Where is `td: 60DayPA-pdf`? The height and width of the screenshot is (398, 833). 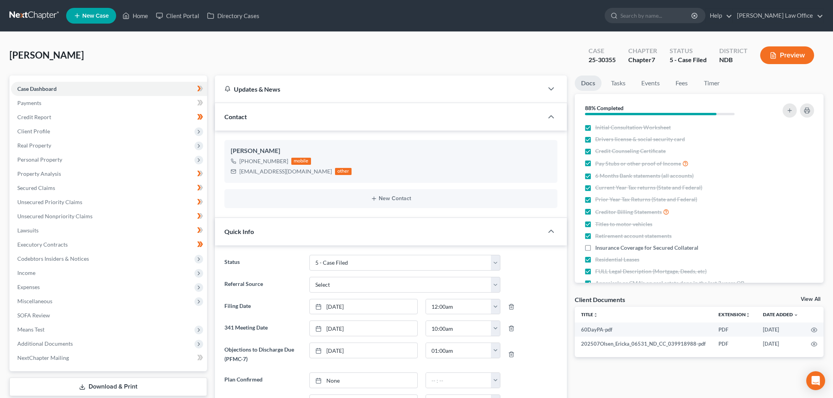
td: 60DayPA-pdf is located at coordinates (644, 330).